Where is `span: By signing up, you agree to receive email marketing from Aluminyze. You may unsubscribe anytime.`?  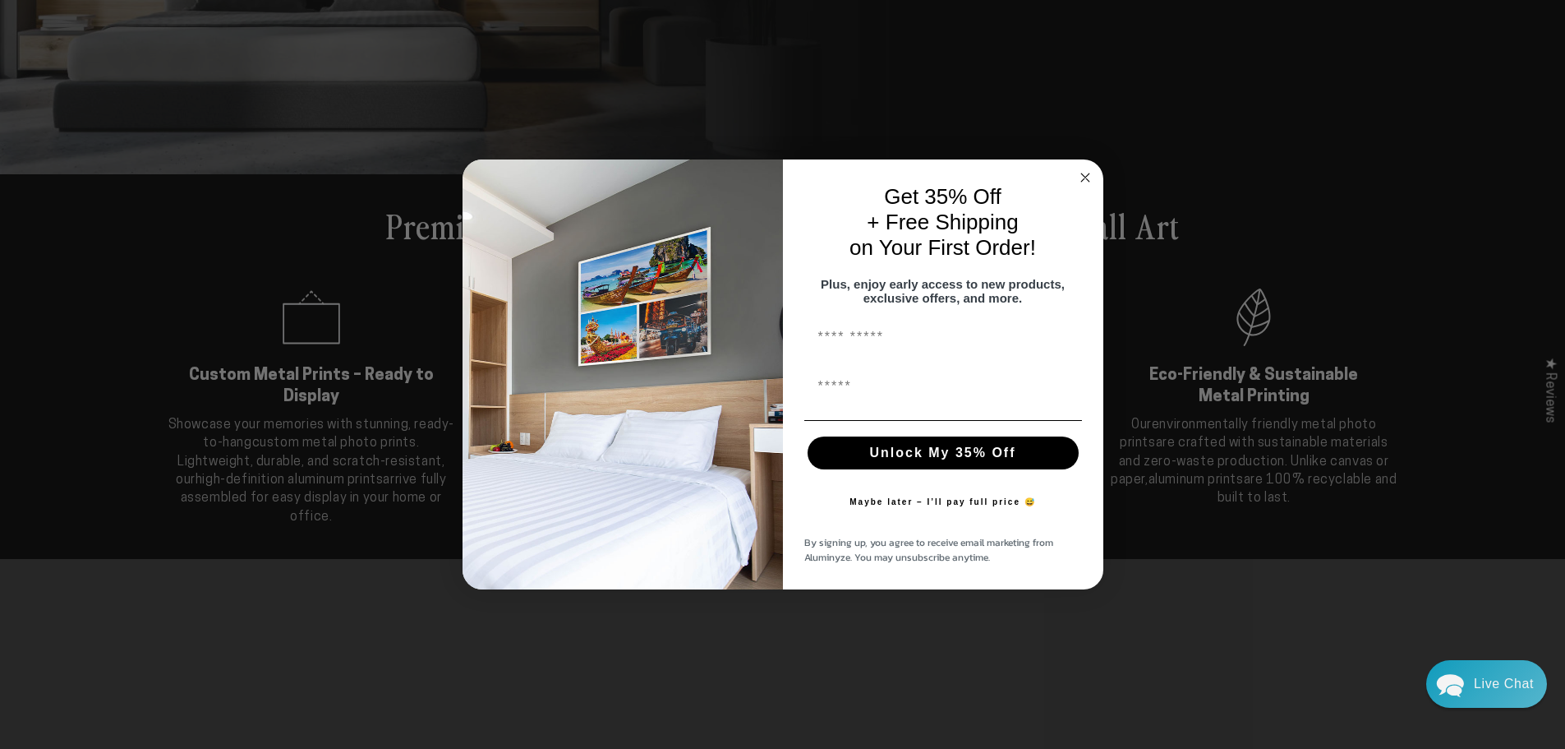 span: By signing up, you agree to receive email marketing from Aluminyze. You may unsubscribe anytime. is located at coordinates (928, 550).